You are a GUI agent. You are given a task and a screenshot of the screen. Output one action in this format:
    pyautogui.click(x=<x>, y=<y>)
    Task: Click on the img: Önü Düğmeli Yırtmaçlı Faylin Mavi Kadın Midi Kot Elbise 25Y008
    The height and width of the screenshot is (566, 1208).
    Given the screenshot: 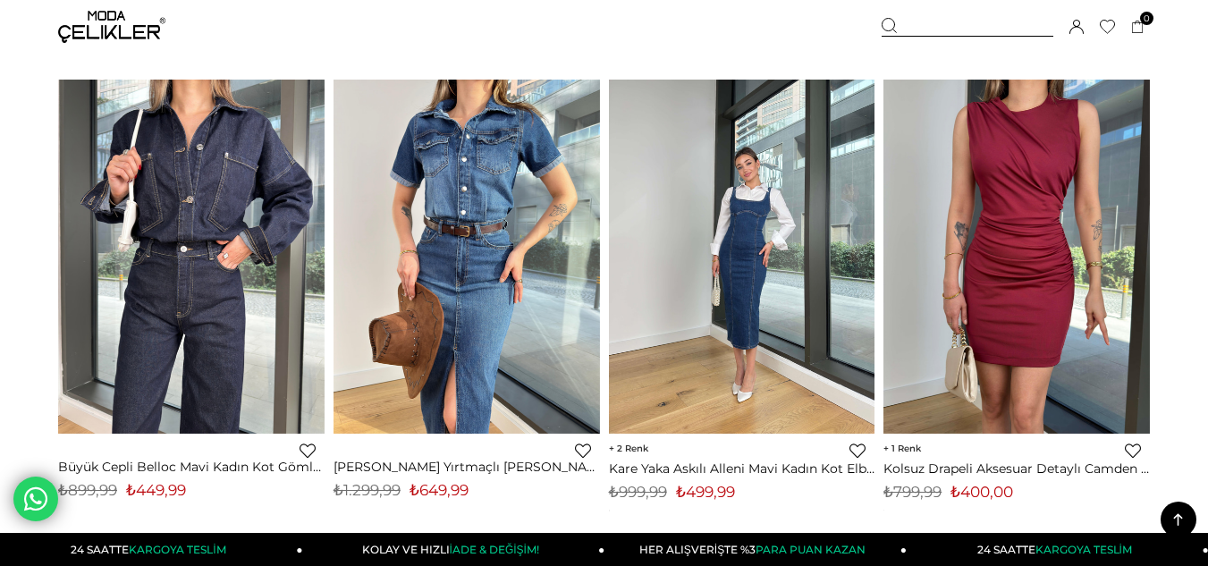 What is the action you would take?
    pyautogui.click(x=467, y=257)
    